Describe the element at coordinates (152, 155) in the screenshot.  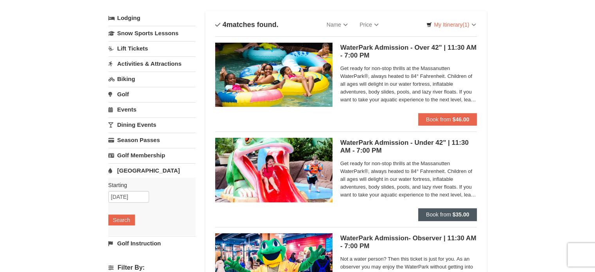
I see `a: Golf Membership` at that location.